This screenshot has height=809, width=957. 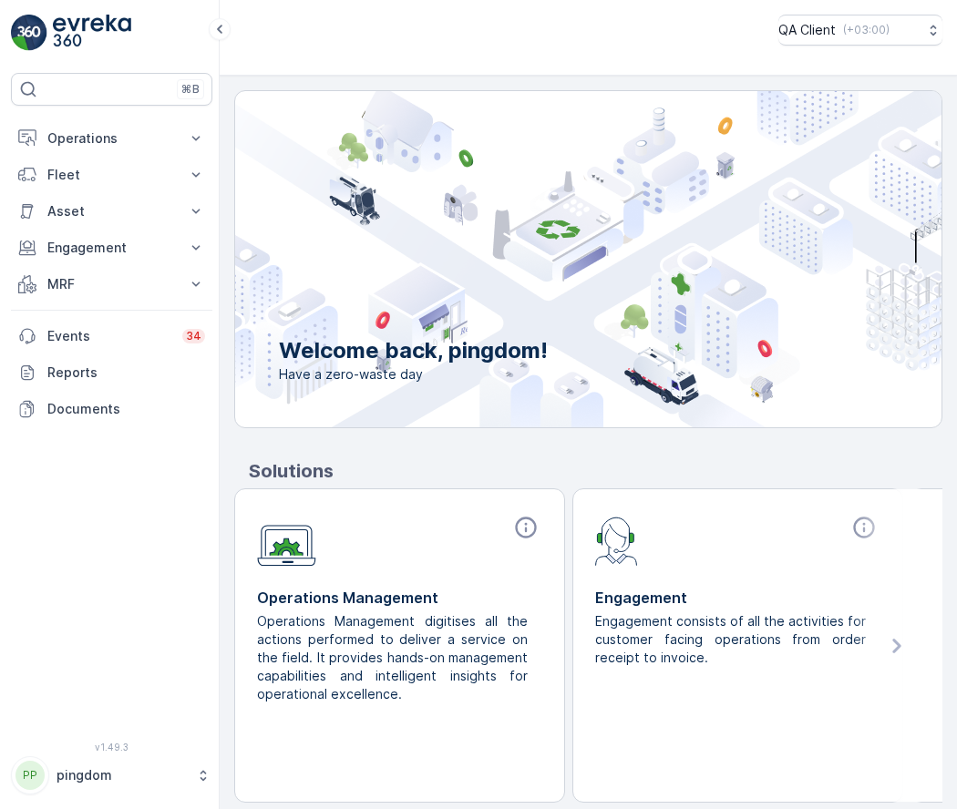 What do you see at coordinates (111, 175) in the screenshot?
I see `p: Fleet` at bounding box center [111, 175].